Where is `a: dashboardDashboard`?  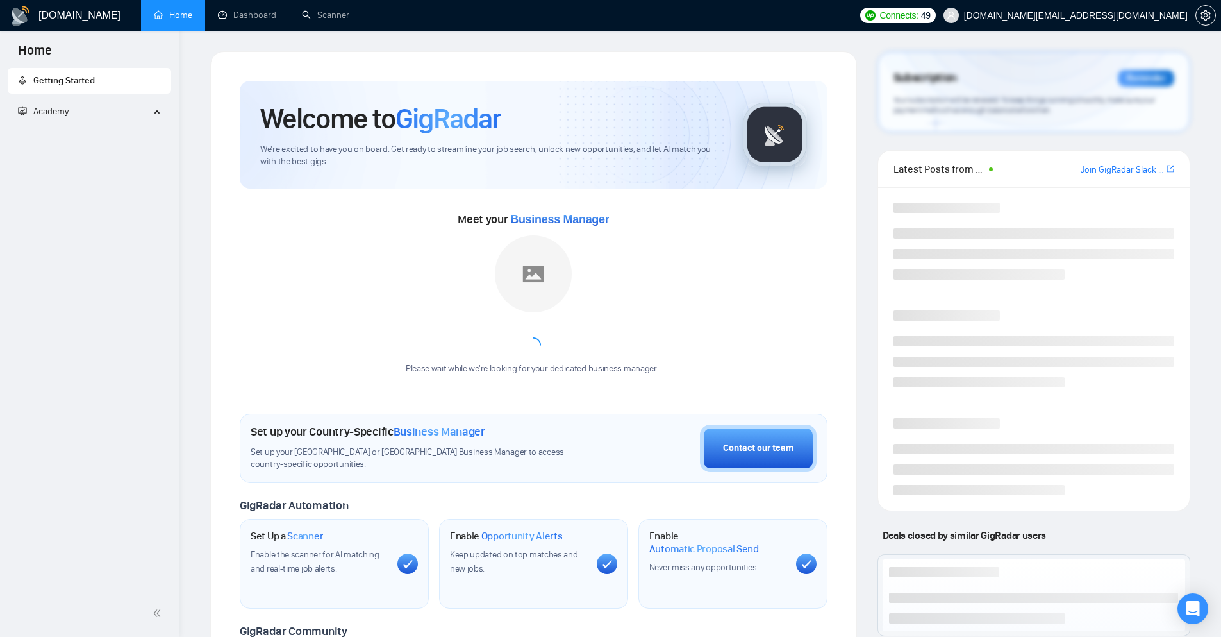 a: dashboardDashboard is located at coordinates (247, 15).